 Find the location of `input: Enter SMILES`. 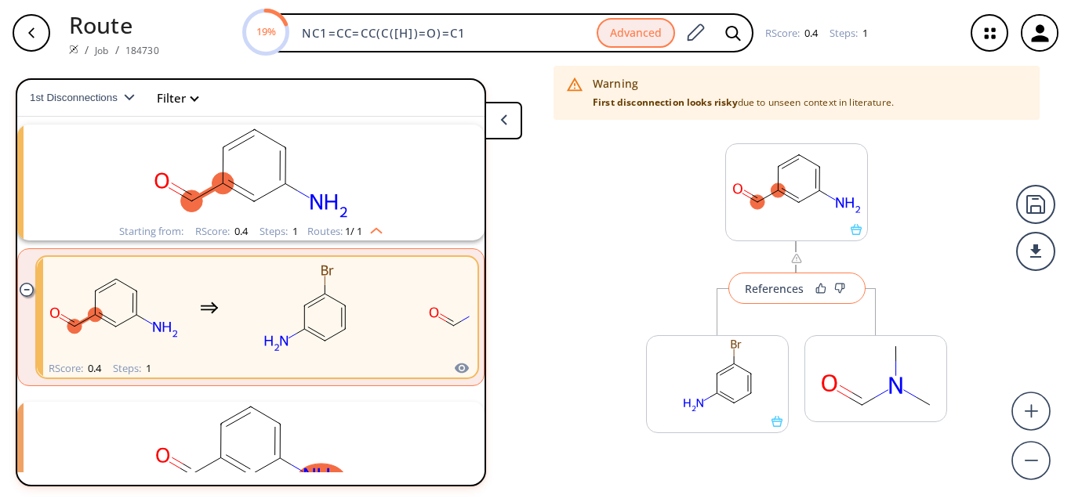

input: Enter SMILES is located at coordinates (444, 33).